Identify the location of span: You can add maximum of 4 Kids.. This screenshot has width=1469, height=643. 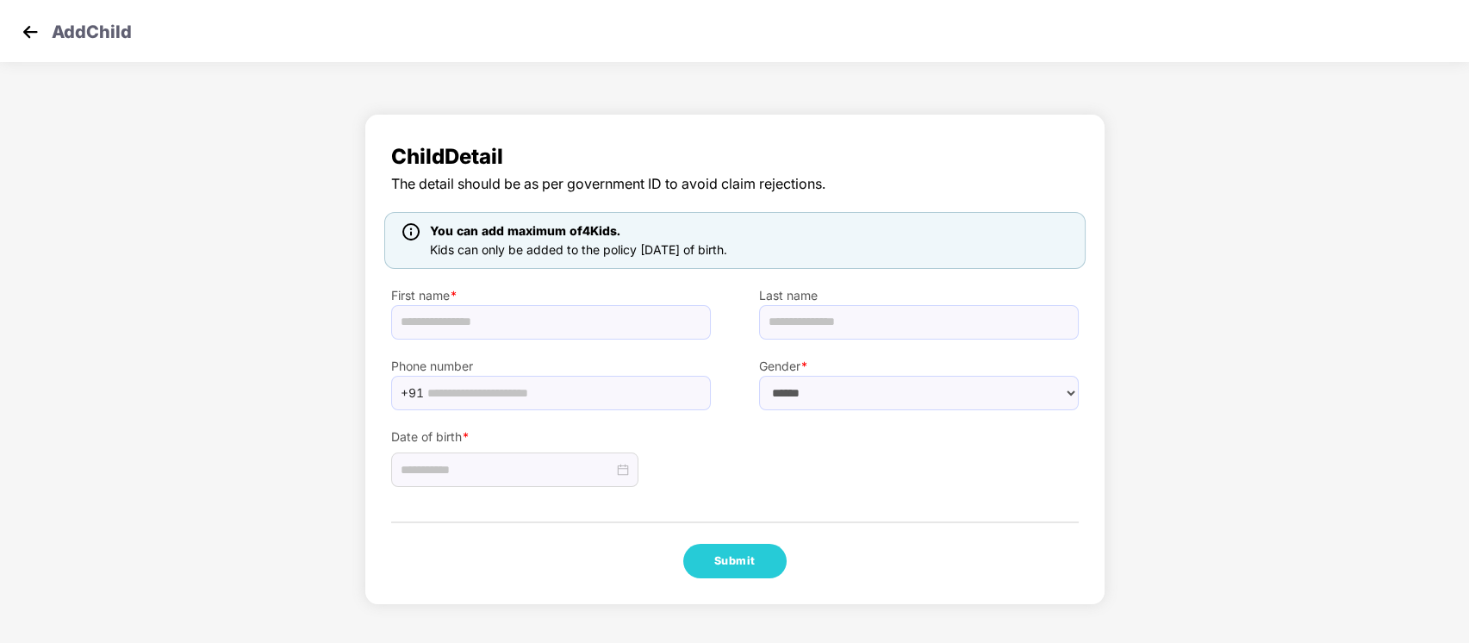
(525, 230).